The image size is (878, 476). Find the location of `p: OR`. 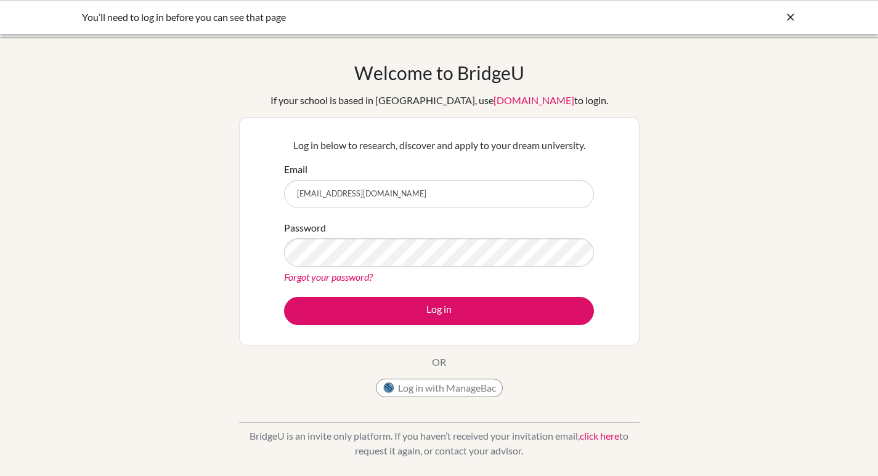

p: OR is located at coordinates (439, 362).